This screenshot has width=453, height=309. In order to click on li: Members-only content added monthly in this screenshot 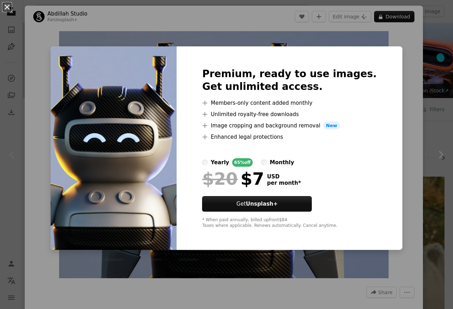, I will do `click(289, 103)`.